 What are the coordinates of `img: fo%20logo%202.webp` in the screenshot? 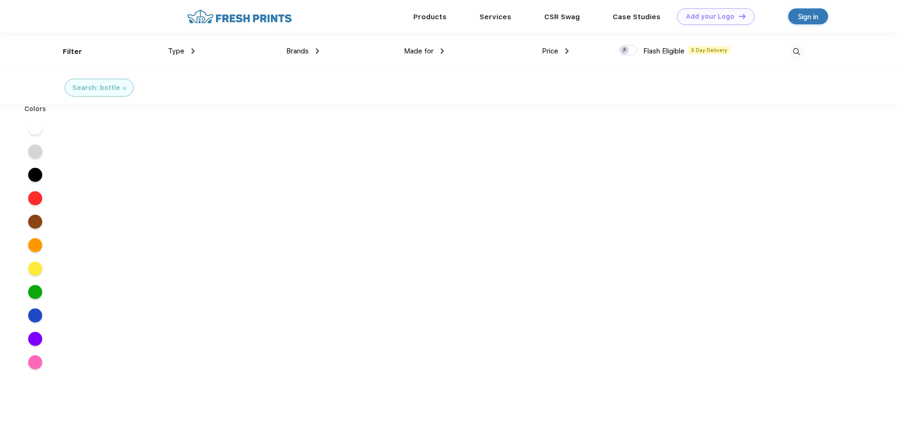 It's located at (239, 16).